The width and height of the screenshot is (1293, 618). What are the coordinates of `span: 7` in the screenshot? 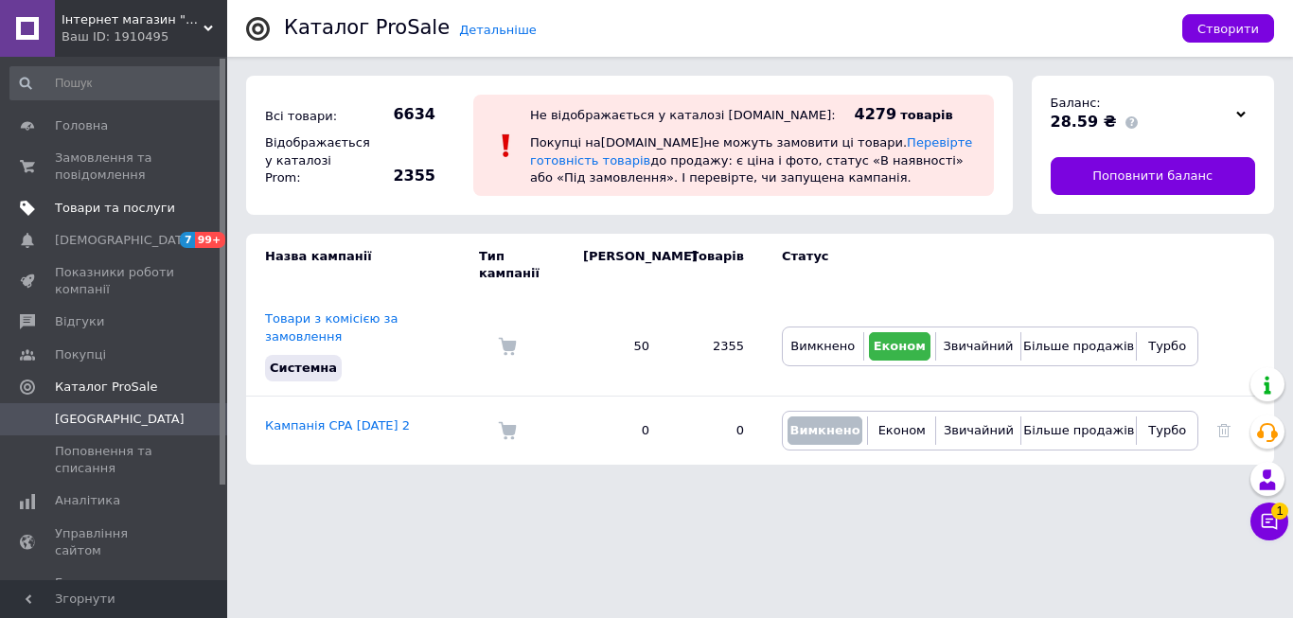 It's located at (187, 239).